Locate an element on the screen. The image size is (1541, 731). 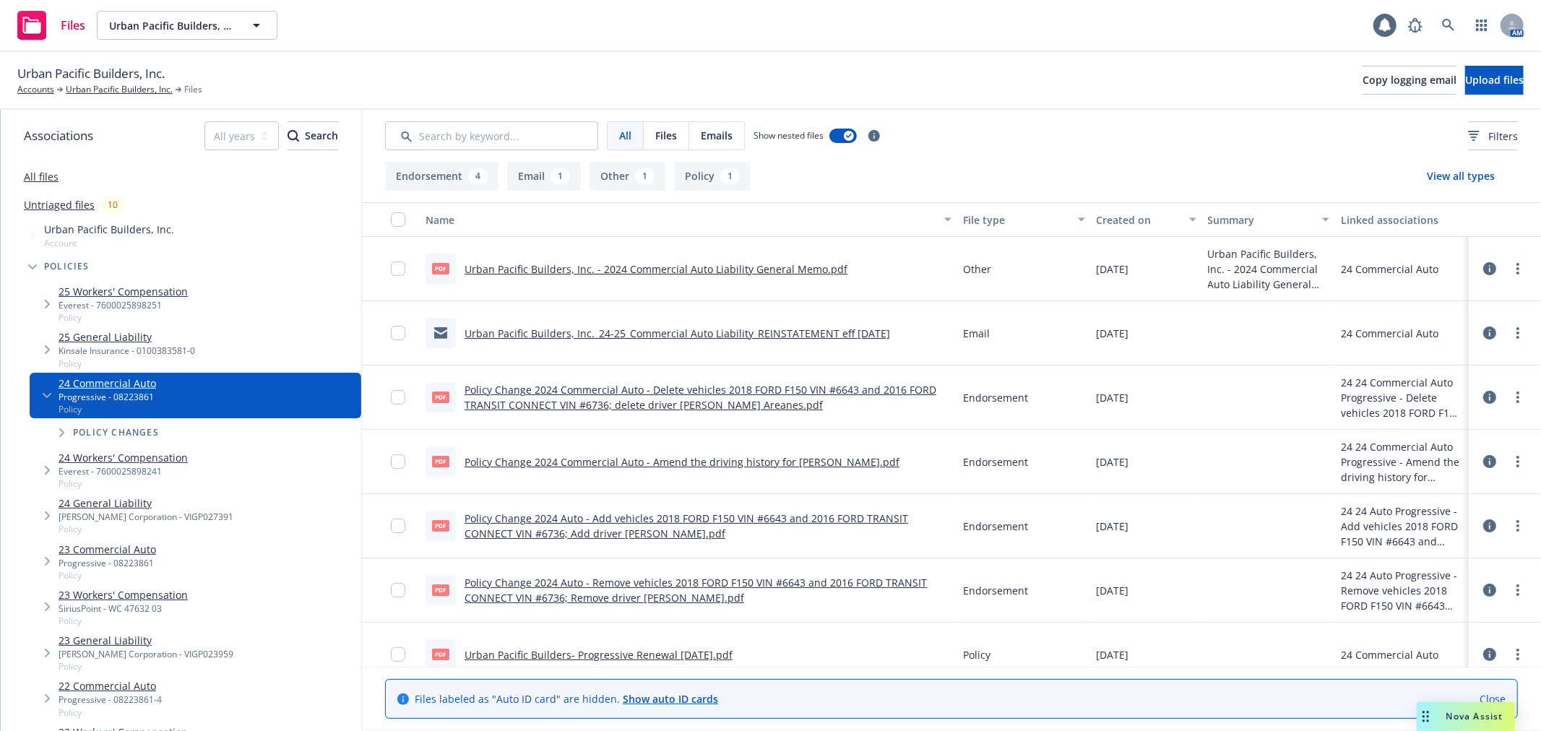
a: Urban Pacific Builders, Inc. - 2024 Commercial Auto Liability General Memo.pdf is located at coordinates (656, 269).